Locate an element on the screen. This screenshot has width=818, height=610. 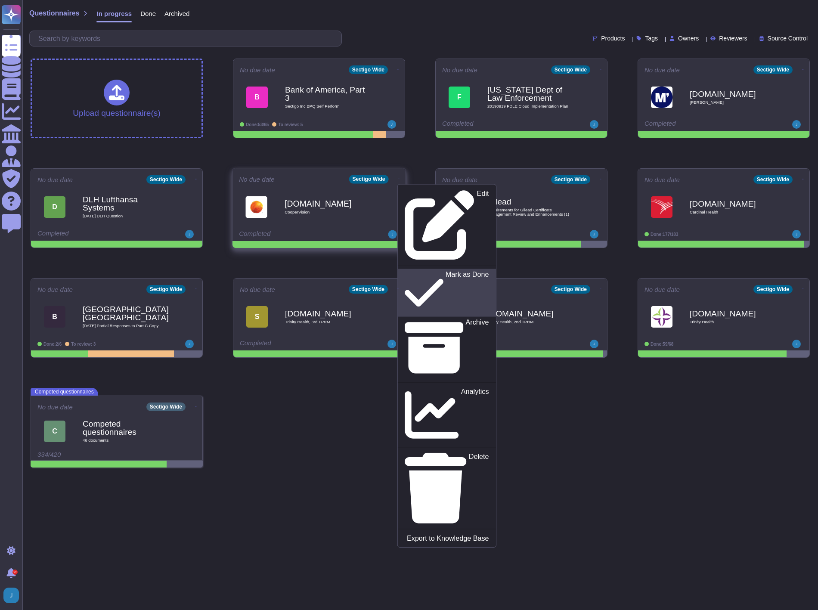
a: Delete is located at coordinates (447, 488).